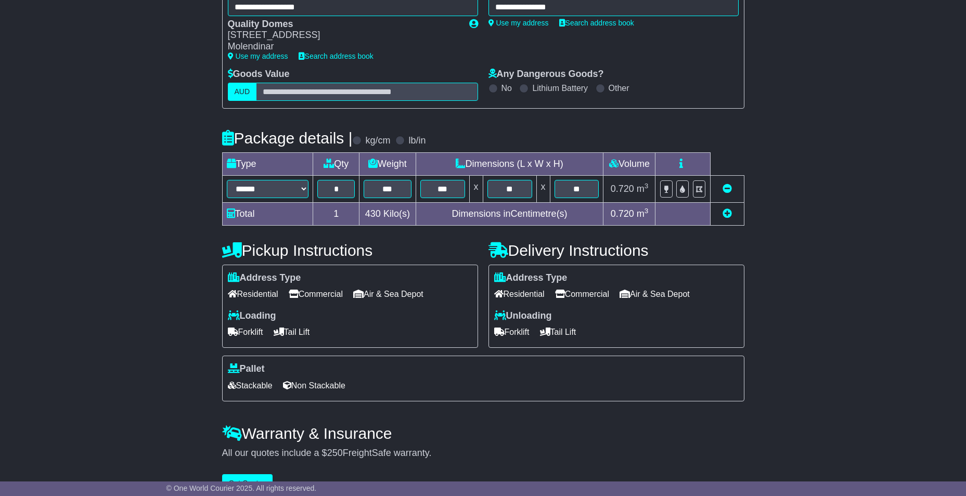 Image resolution: width=966 pixels, height=496 pixels. What do you see at coordinates (241, 488) in the screenshot?
I see `span: © One World Courier 2025. All rights reserved.` at bounding box center [241, 488].